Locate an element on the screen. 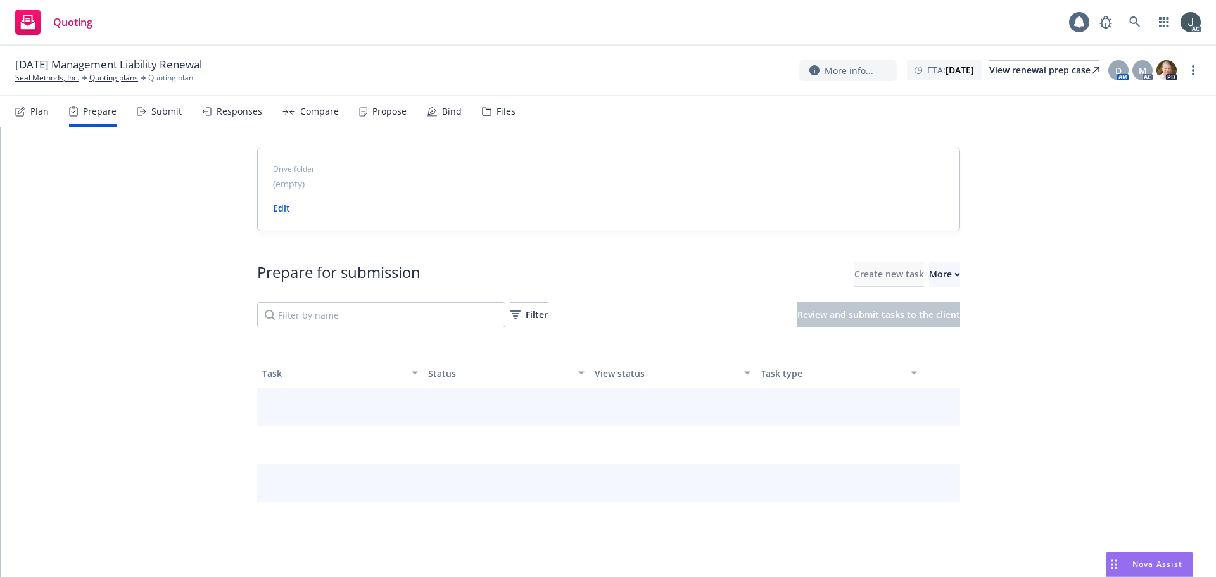 The height and width of the screenshot is (577, 1216). span: ETA : is located at coordinates (951, 70).